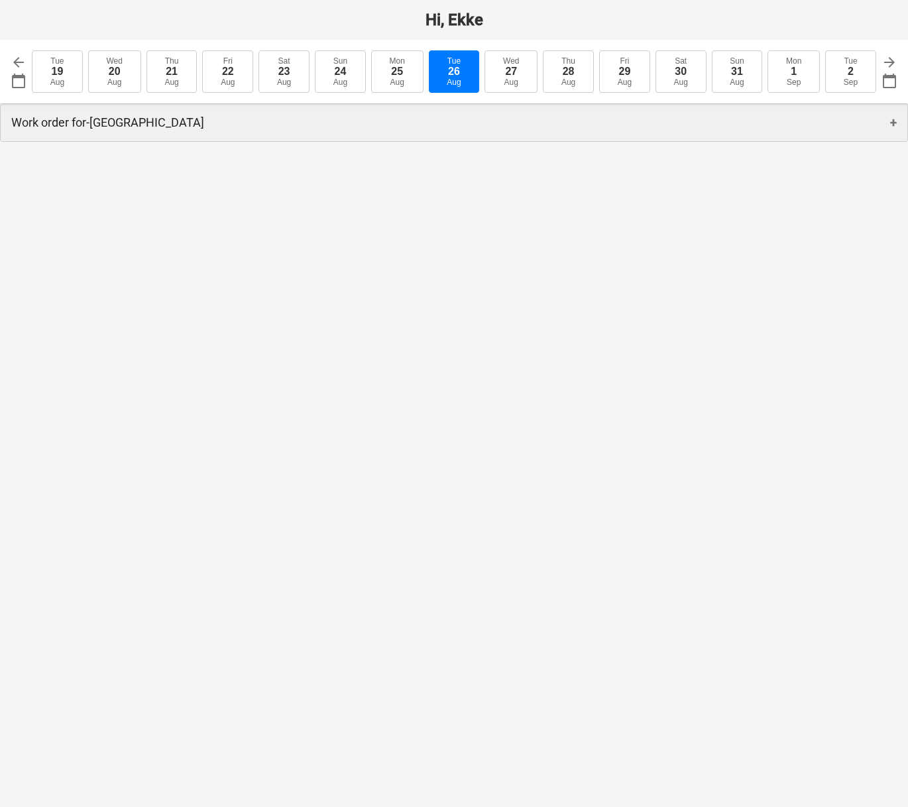 Image resolution: width=908 pixels, height=807 pixels. What do you see at coordinates (115, 72) in the screenshot?
I see `div: 20` at bounding box center [115, 72].